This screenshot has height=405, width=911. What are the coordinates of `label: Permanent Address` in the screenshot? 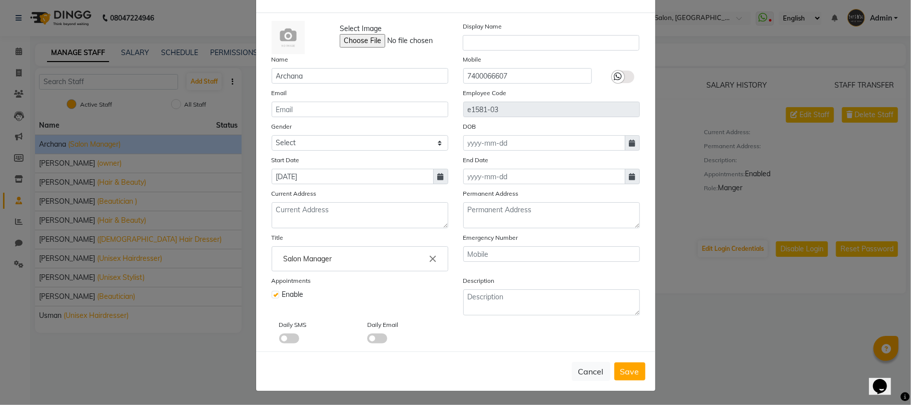 It's located at (491, 194).